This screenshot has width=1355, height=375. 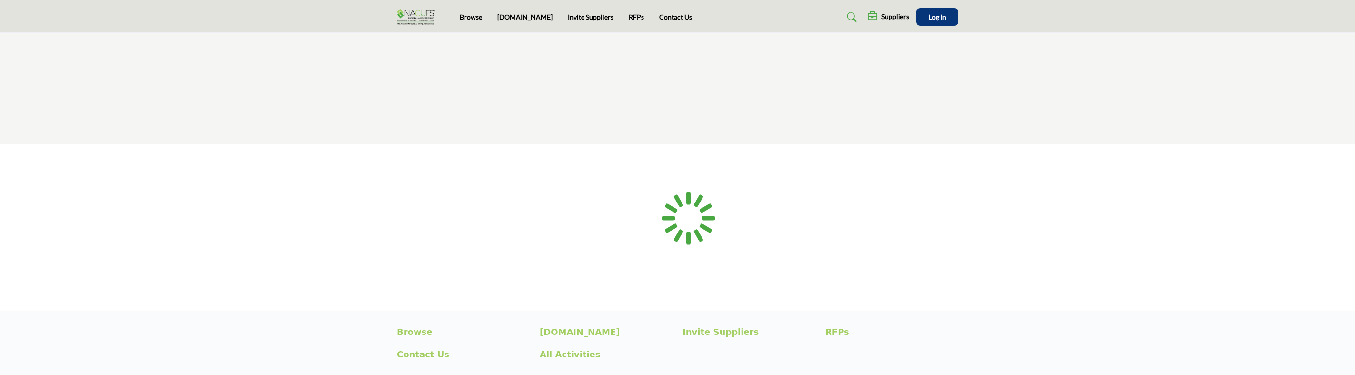 I want to click on p: All Activities, so click(x=606, y=354).